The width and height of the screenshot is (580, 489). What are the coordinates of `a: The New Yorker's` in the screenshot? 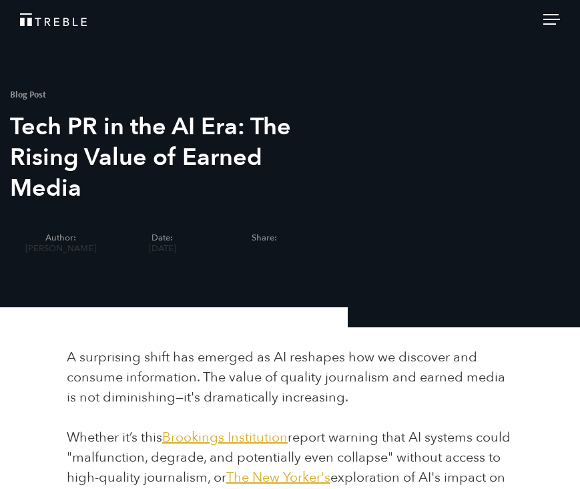 It's located at (279, 477).